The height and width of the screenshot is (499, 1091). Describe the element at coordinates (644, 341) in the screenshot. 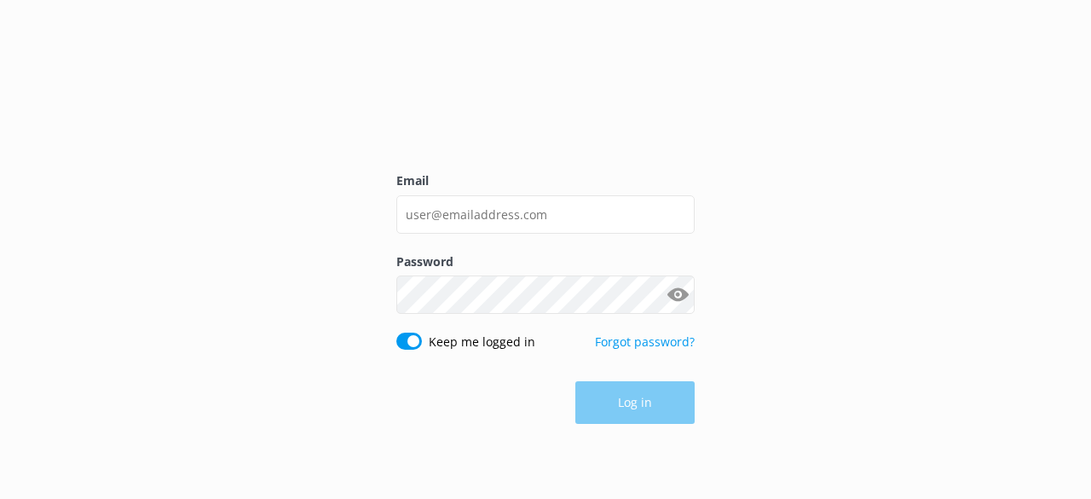

I see `a: Forgot password?` at that location.